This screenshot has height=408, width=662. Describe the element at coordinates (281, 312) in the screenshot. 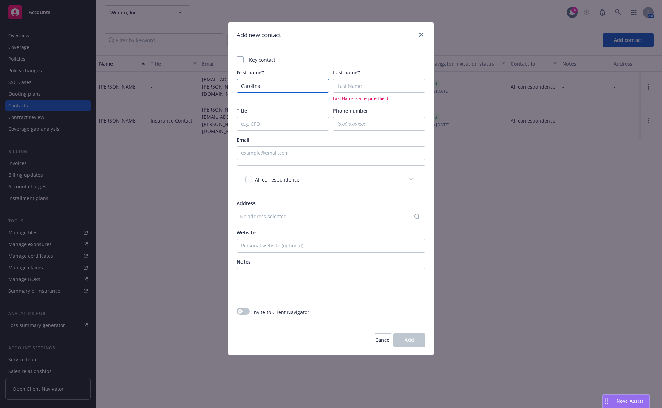

I see `span: Invite to Client Navigator` at that location.